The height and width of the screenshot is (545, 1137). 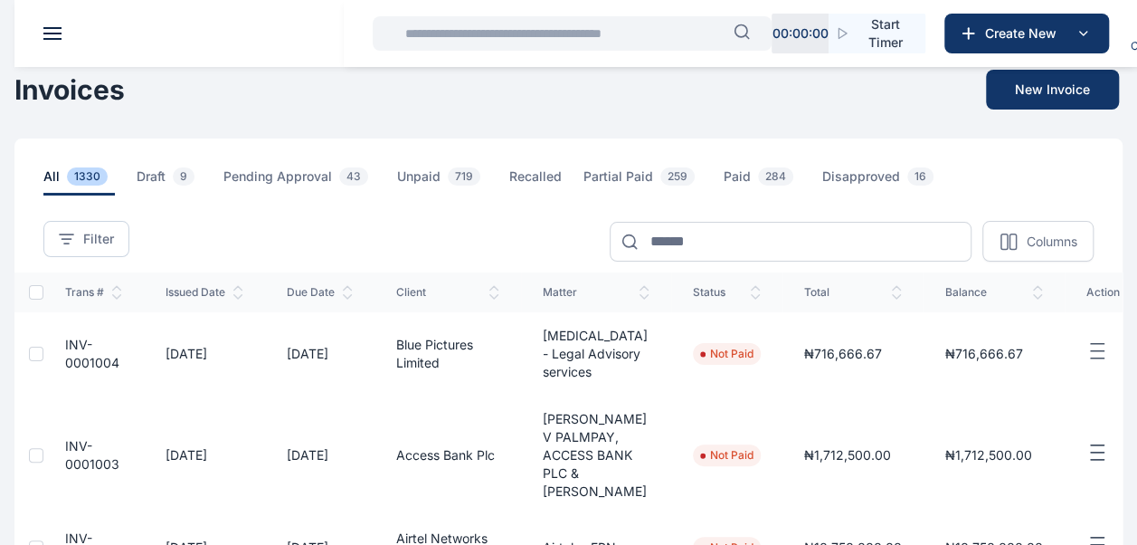 I want to click on a: Recalled, so click(x=546, y=181).